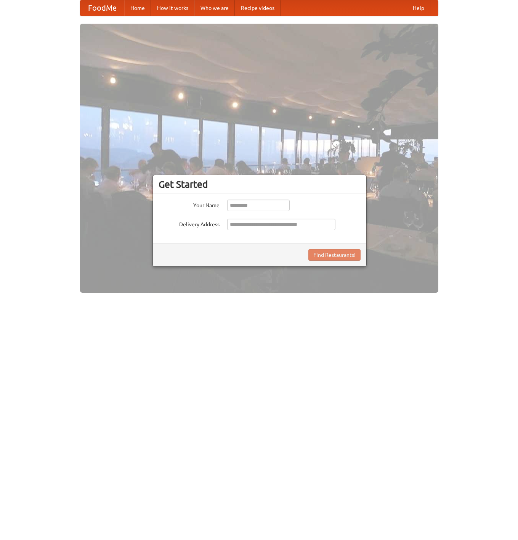 The width and height of the screenshot is (518, 540). What do you see at coordinates (189, 204) in the screenshot?
I see `label: Your Name` at bounding box center [189, 204].